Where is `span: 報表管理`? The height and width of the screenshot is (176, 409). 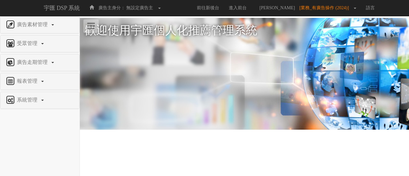 span: 報表管理 is located at coordinates (28, 81).